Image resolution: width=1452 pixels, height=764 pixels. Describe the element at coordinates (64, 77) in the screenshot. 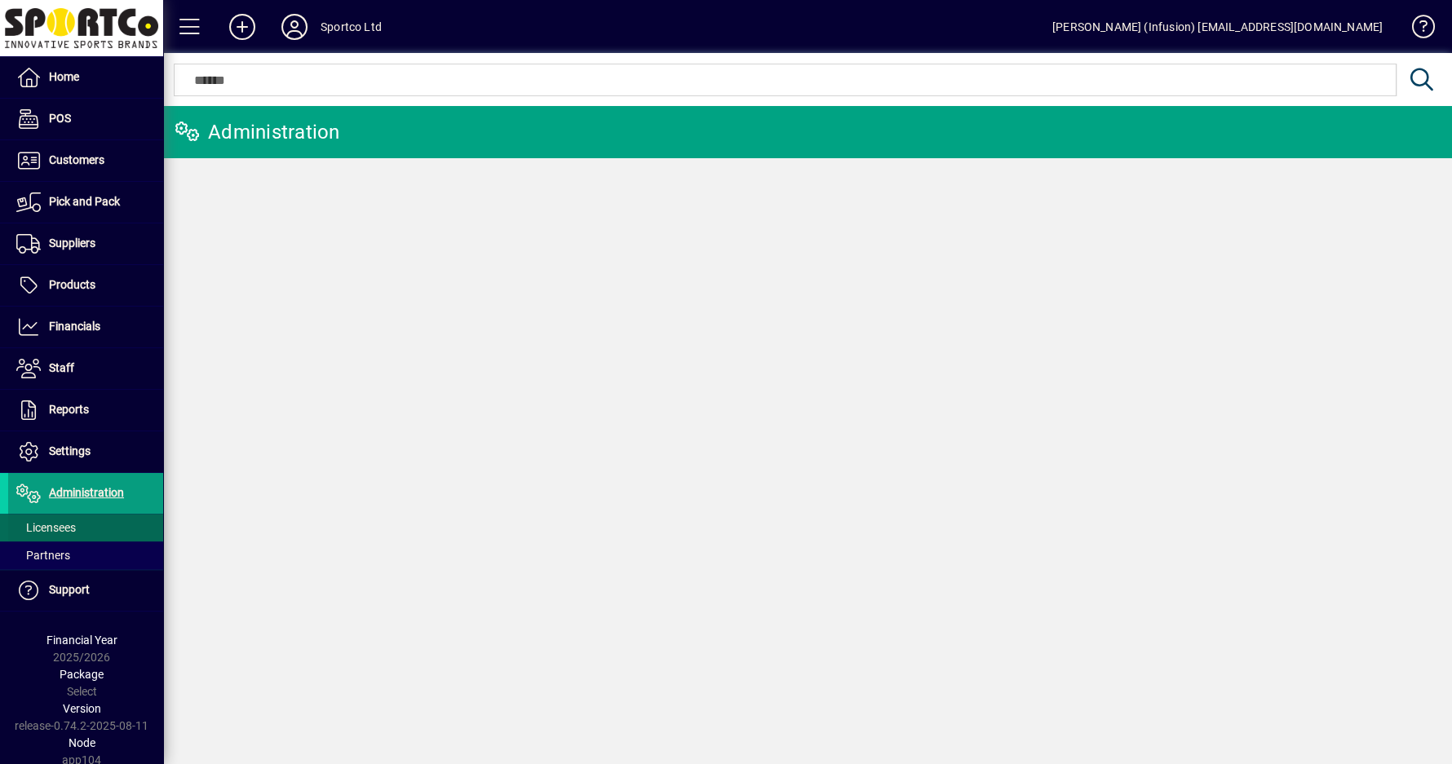

I see `span: Home` at that location.